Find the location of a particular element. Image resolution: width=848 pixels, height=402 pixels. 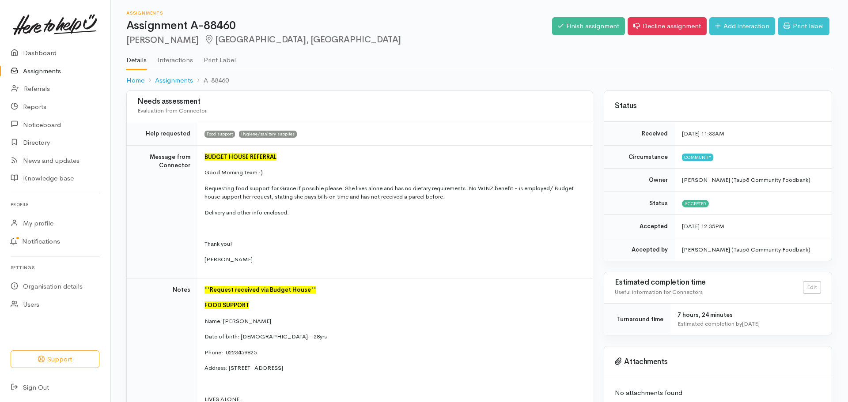

li: A-88460 is located at coordinates (211, 80).